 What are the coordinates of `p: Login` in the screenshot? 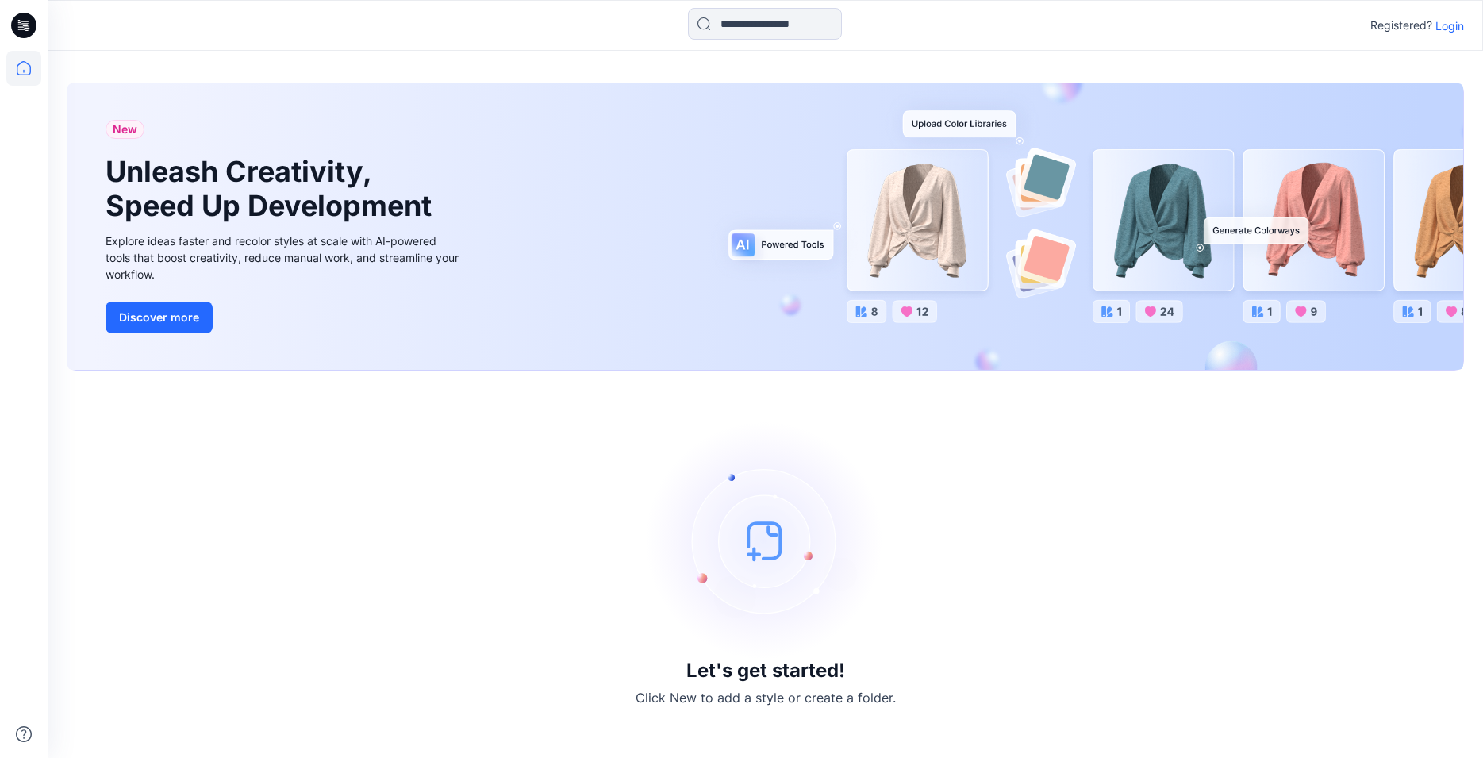 It's located at (1450, 25).